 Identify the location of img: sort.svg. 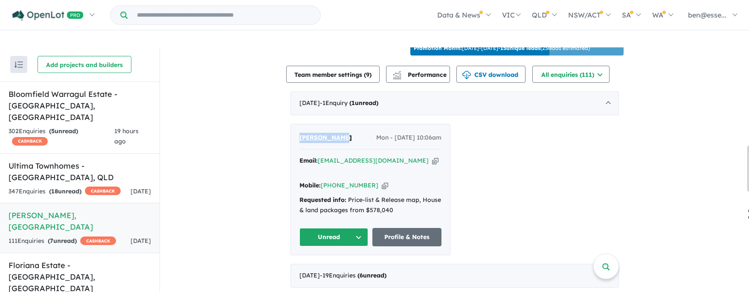
(19, 64).